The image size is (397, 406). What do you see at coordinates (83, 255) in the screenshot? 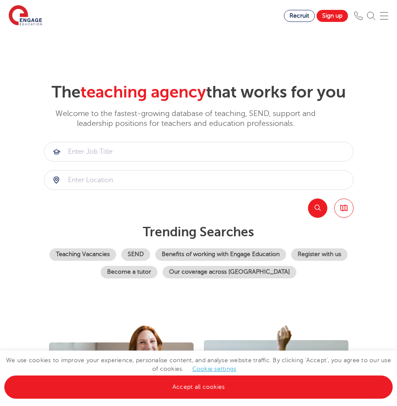
I see `a: Teaching Vacancies` at bounding box center [83, 255].